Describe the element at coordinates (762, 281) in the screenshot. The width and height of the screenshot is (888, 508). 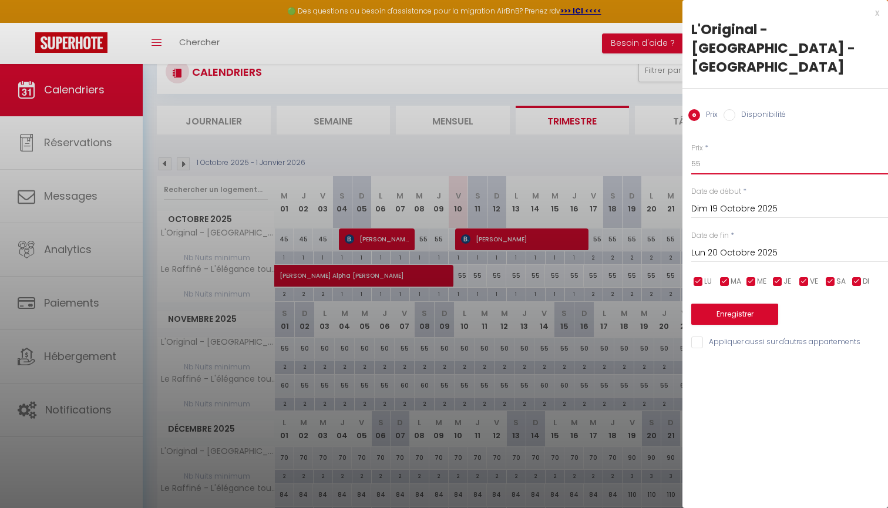
I see `span: ME` at that location.